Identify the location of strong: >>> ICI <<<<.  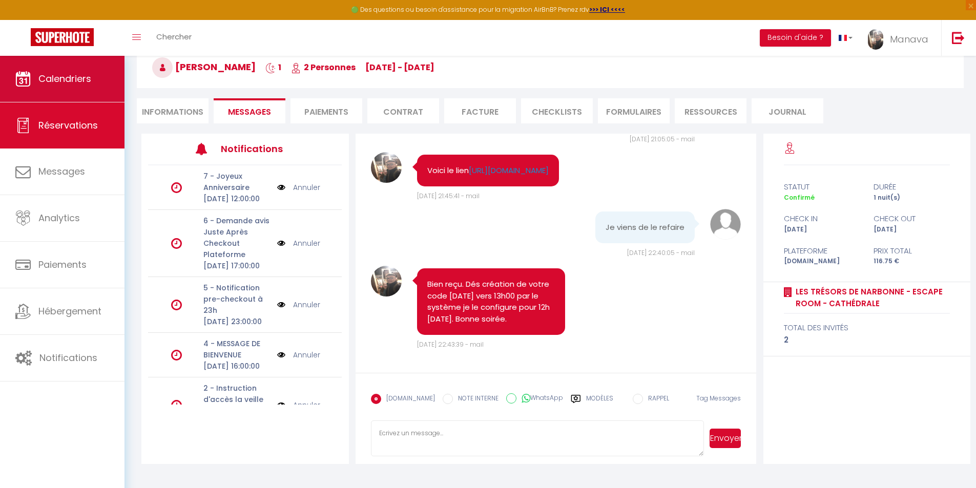
(607, 9).